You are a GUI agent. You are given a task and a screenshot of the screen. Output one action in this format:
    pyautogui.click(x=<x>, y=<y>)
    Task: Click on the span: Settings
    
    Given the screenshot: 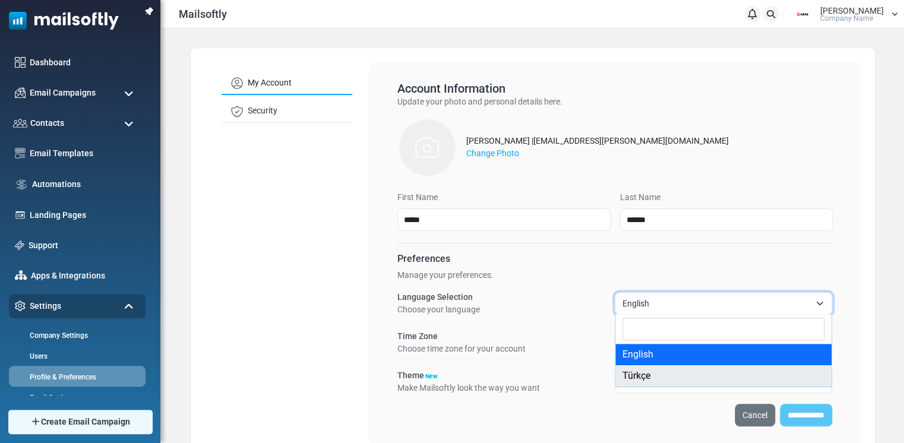 What is the action you would take?
    pyautogui.click(x=45, y=306)
    